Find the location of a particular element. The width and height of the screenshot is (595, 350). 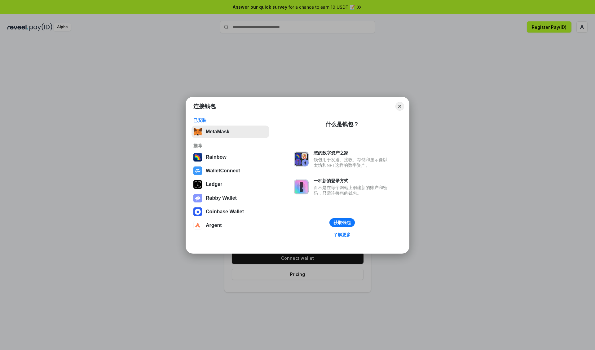

div: MetaMask is located at coordinates (217, 132).